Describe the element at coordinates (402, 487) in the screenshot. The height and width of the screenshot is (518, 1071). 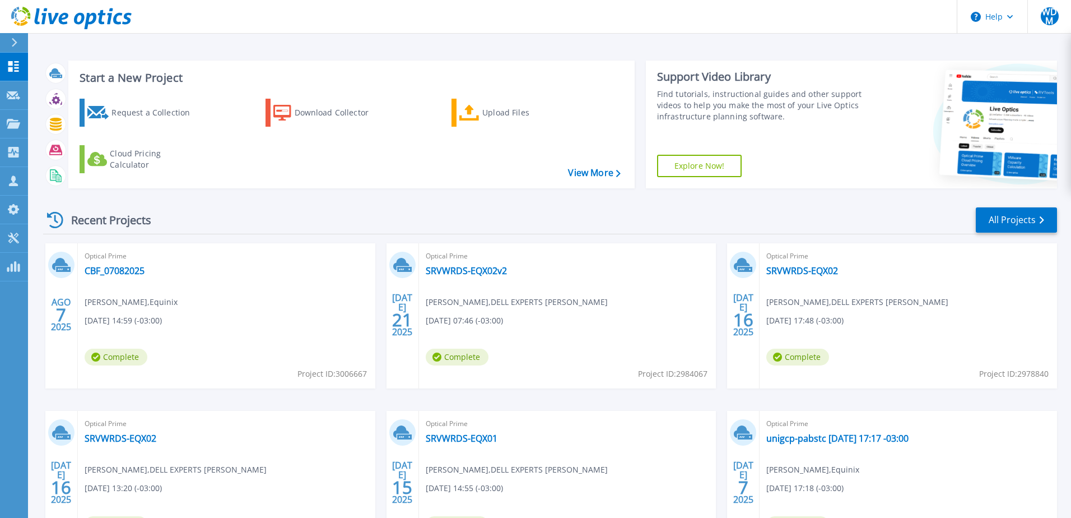
I see `span: 15` at that location.